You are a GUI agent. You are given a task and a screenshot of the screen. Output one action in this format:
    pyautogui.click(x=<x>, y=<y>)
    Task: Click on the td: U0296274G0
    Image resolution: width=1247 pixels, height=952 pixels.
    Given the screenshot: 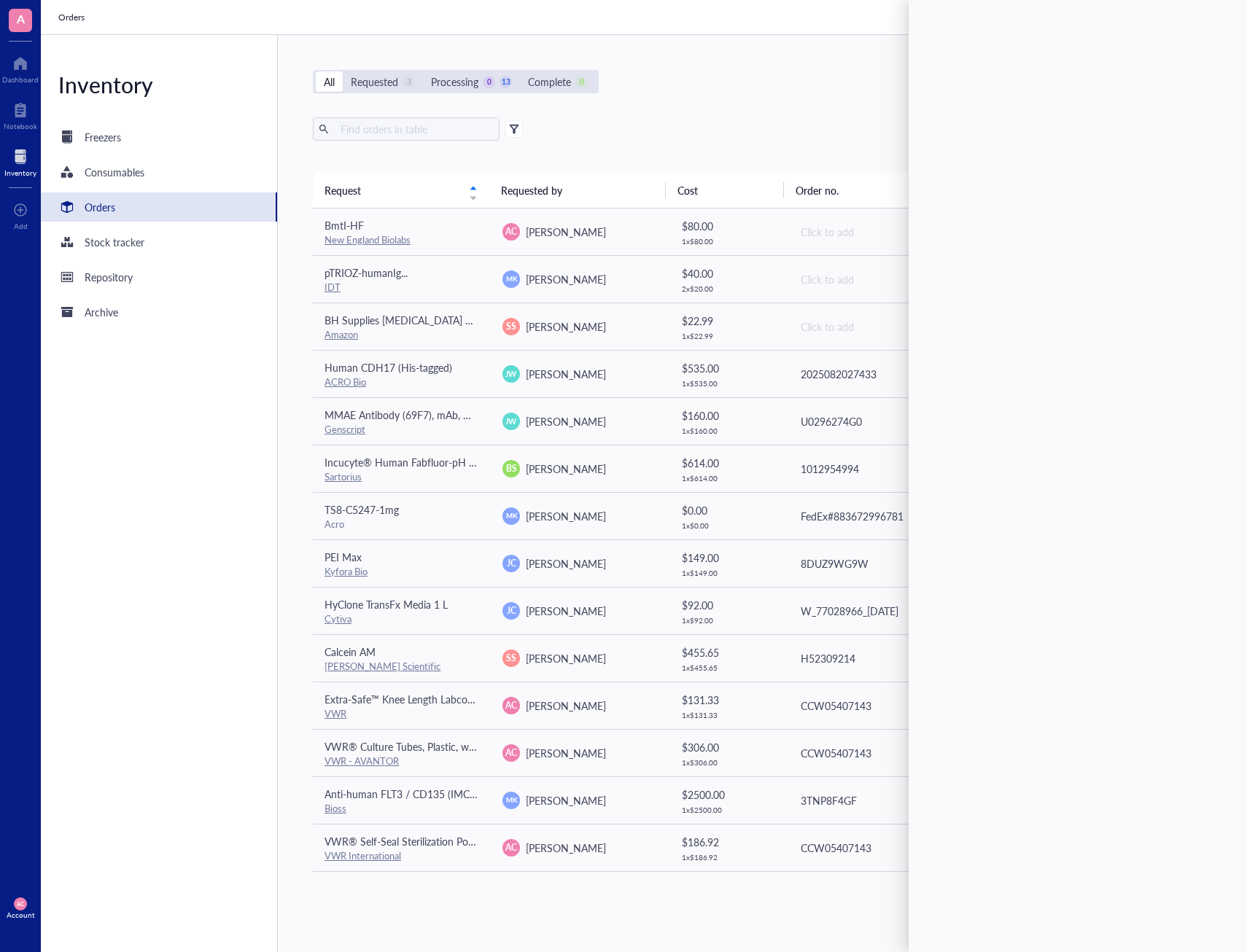 What is the action you would take?
    pyautogui.click(x=877, y=421)
    